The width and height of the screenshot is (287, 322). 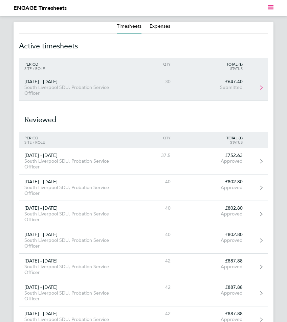 What do you see at coordinates (212, 81) in the screenshot?
I see `div: £647.40` at bounding box center [212, 81].